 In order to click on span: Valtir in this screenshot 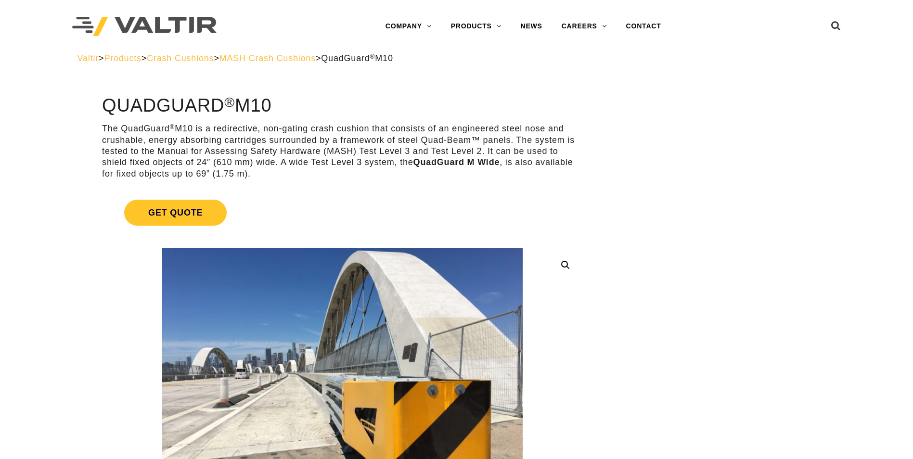, I will do `click(88, 58)`.